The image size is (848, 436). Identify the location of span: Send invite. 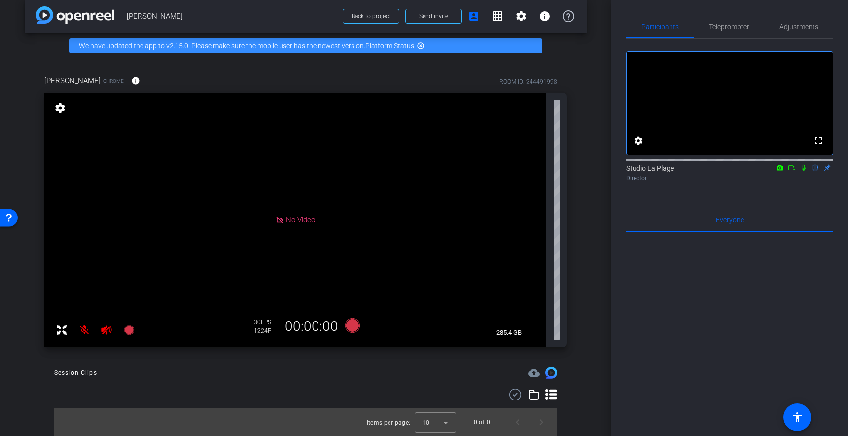
(433, 16).